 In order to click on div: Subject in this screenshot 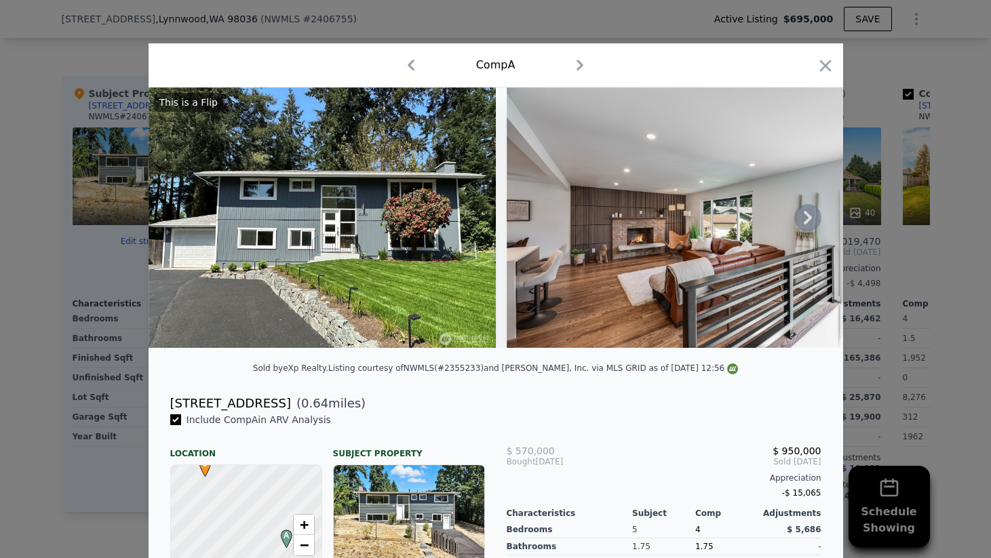, I will do `click(663, 513)`.